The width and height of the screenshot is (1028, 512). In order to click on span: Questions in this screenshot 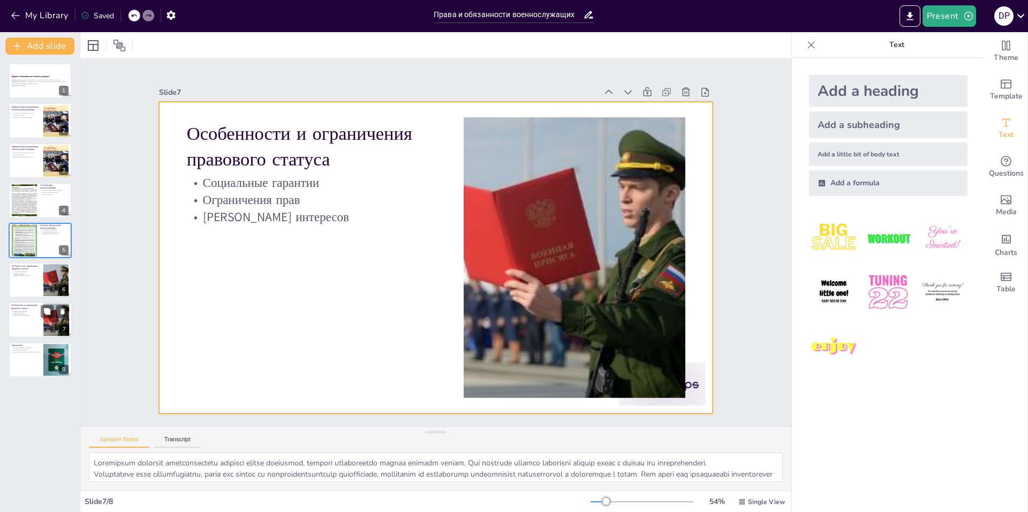, I will do `click(1006, 173)`.